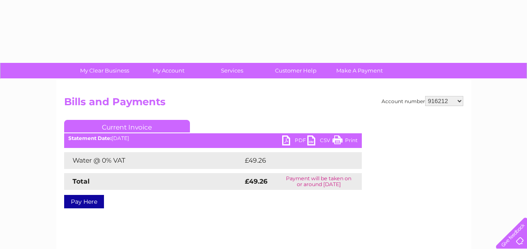  What do you see at coordinates (320, 141) in the screenshot?
I see `a: CSV` at bounding box center [320, 141].